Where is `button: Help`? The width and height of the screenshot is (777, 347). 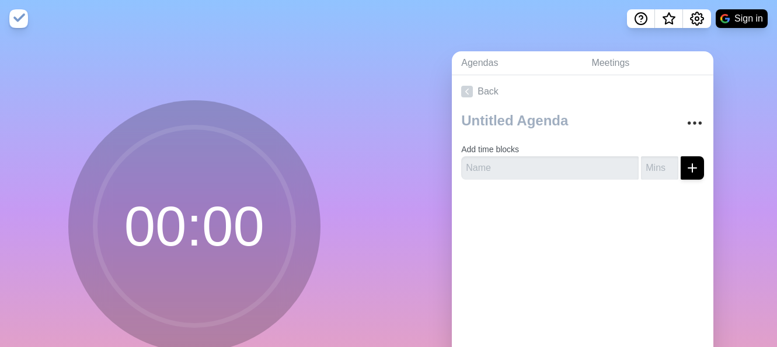 button: Help is located at coordinates (641, 19).